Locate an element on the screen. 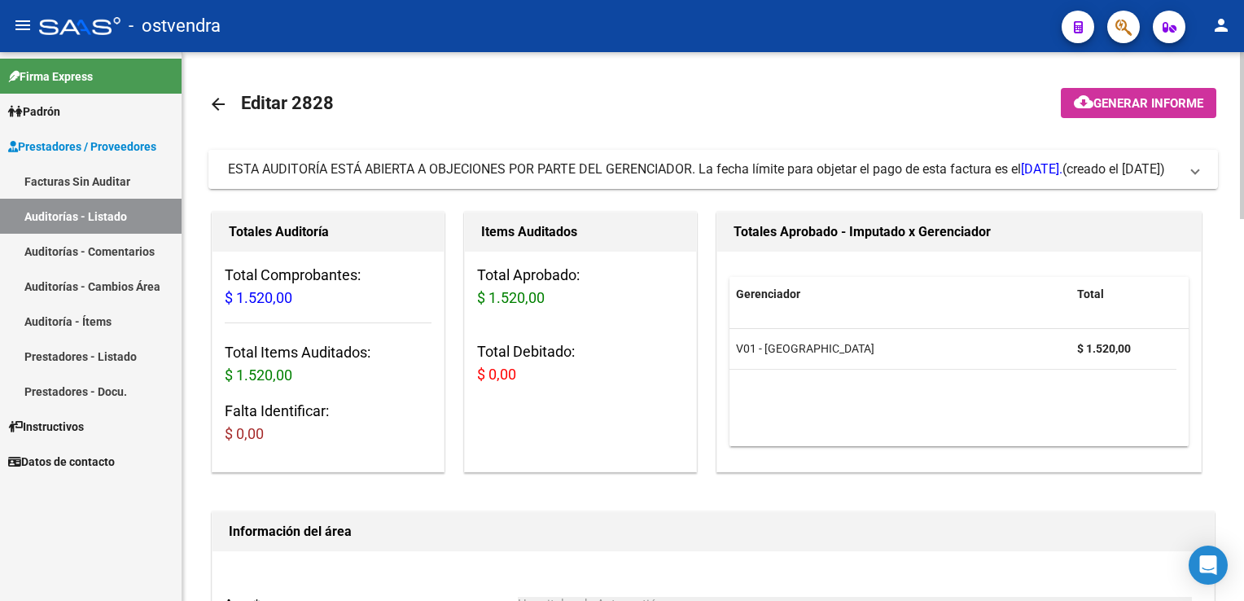 Image resolution: width=1244 pixels, height=601 pixels. datatable-header-cell: Gerenciador is located at coordinates (900, 294).